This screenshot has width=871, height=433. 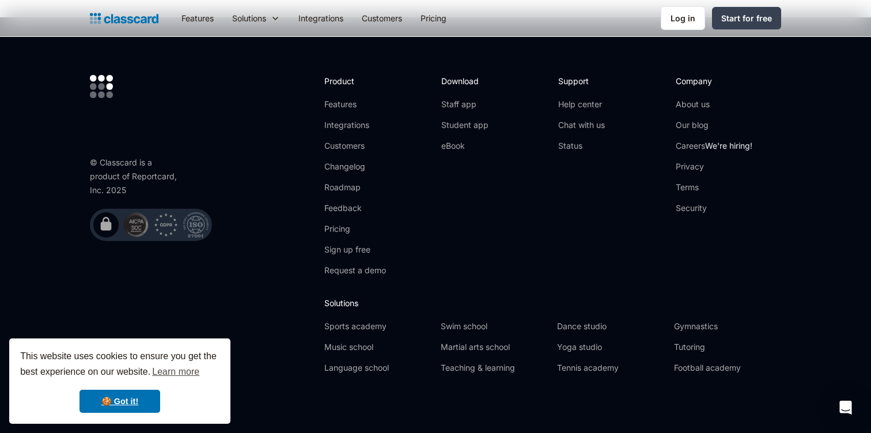 What do you see at coordinates (747, 18) in the screenshot?
I see `a: Start for free` at bounding box center [747, 18].